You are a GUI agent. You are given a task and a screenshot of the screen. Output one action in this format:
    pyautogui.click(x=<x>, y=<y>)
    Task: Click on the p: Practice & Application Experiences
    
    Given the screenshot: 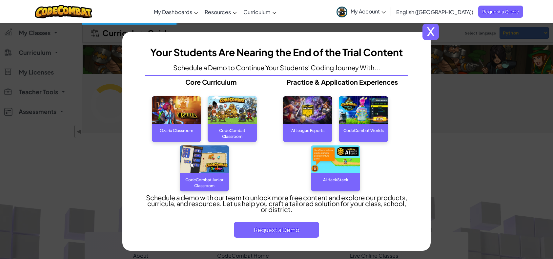 What is the action you would take?
    pyautogui.click(x=342, y=82)
    